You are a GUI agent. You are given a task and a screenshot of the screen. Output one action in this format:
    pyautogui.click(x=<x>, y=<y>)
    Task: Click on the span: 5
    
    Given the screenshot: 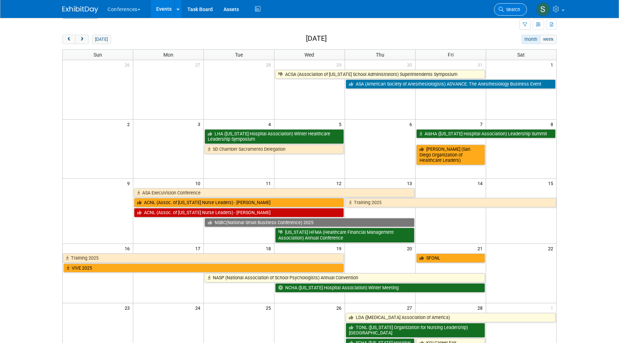 What is the action you would take?
    pyautogui.click(x=341, y=124)
    